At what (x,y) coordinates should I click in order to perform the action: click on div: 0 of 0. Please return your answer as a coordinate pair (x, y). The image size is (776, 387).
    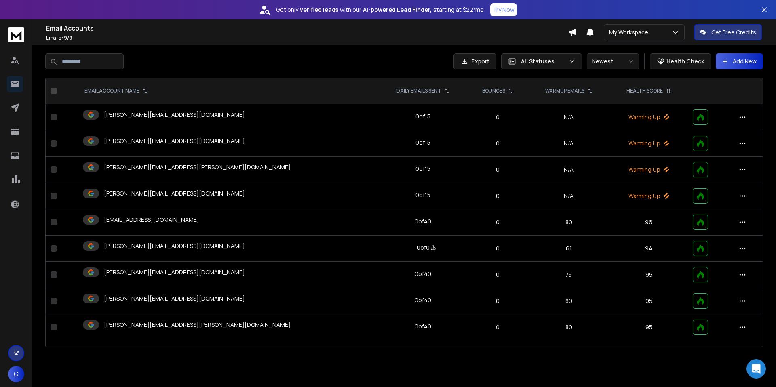
    Looking at the image, I should click on (423, 248).